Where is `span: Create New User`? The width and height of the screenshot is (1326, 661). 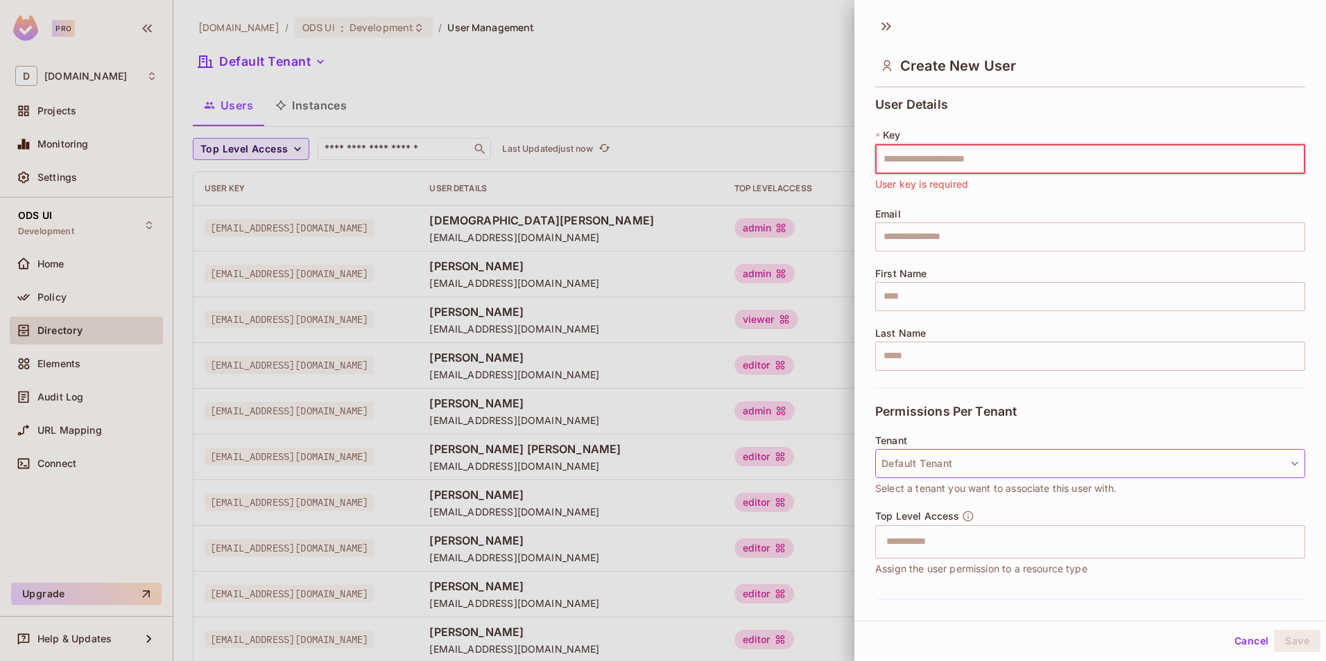 span: Create New User is located at coordinates (957, 66).